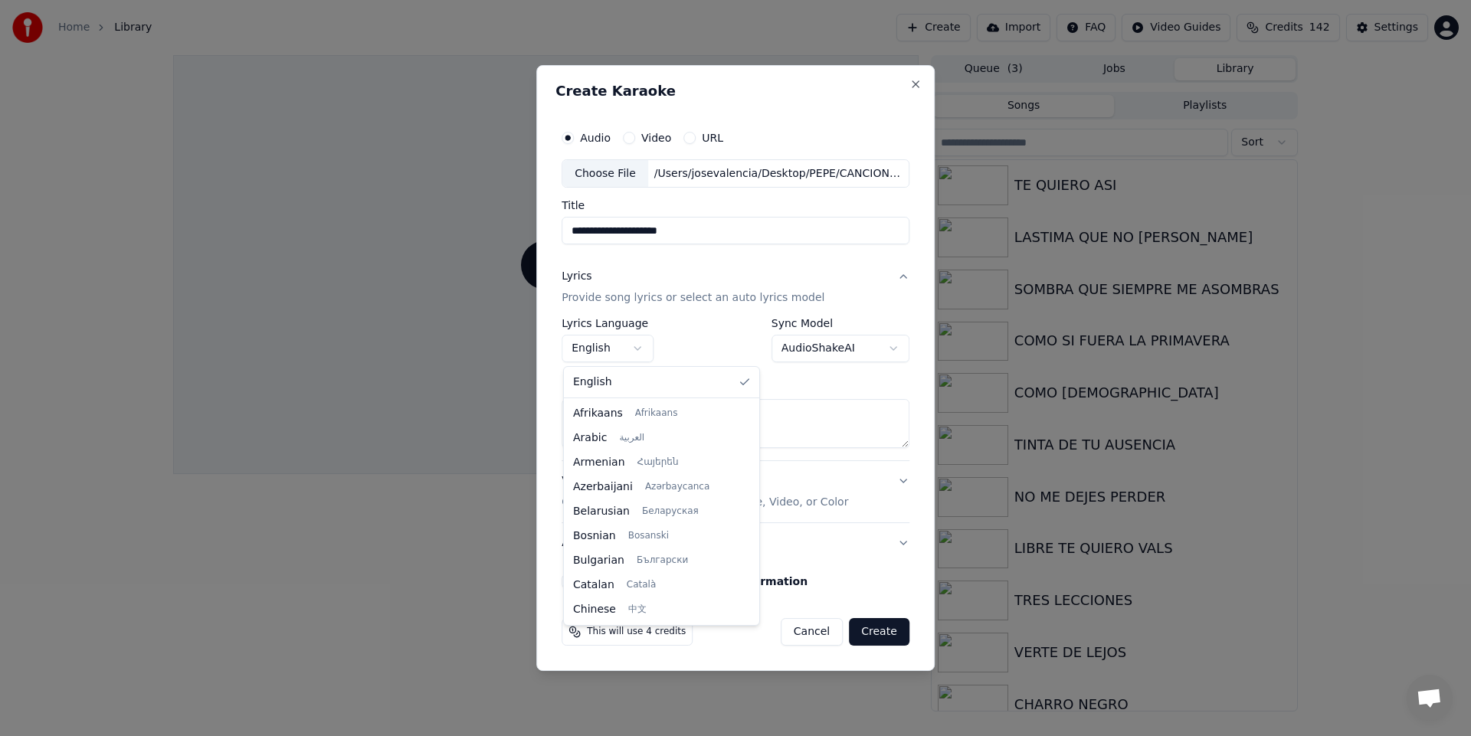  I want to click on span: العربية, so click(631, 438).